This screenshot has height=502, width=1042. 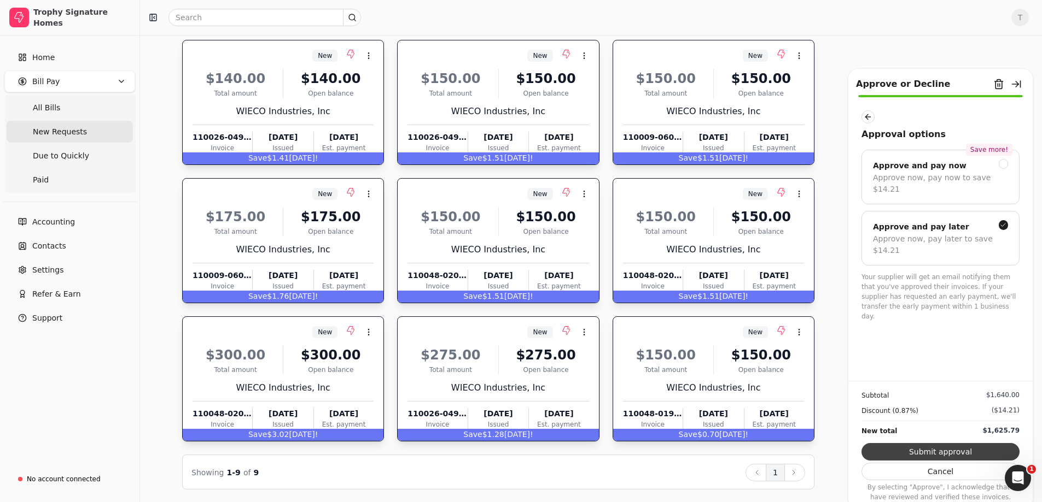 I want to click on span: Refer & Earn, so click(x=56, y=294).